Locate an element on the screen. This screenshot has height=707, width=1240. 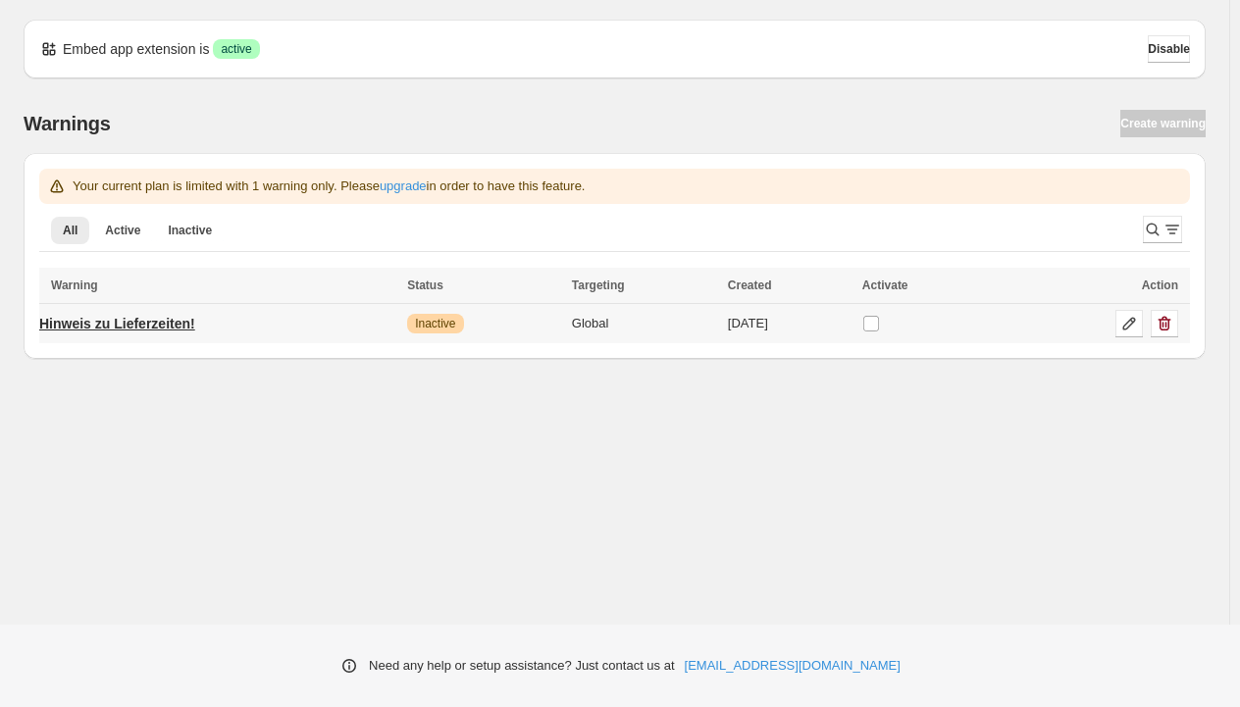
span: Warning is located at coordinates (75, 285).